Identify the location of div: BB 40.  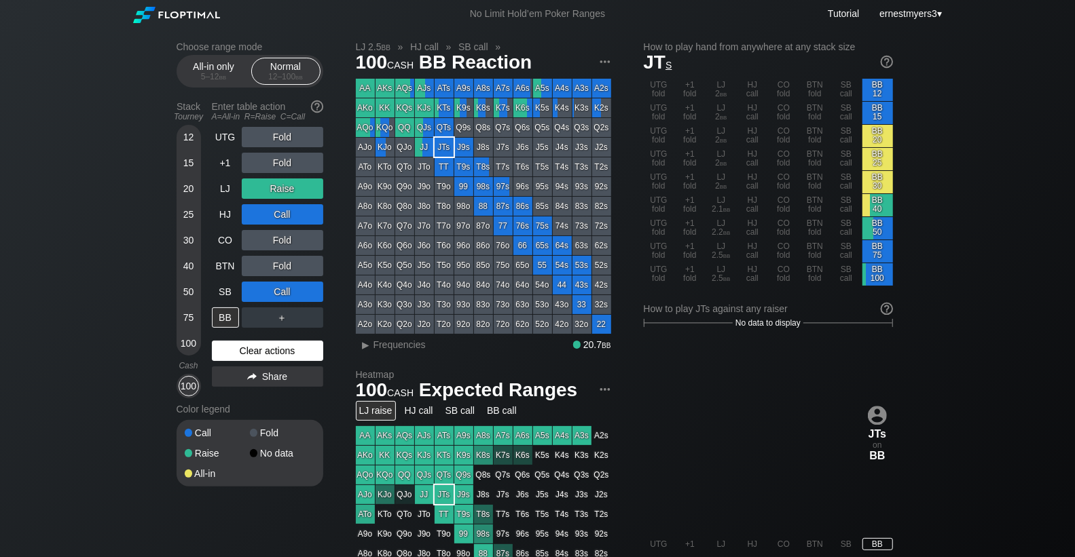
(877, 205).